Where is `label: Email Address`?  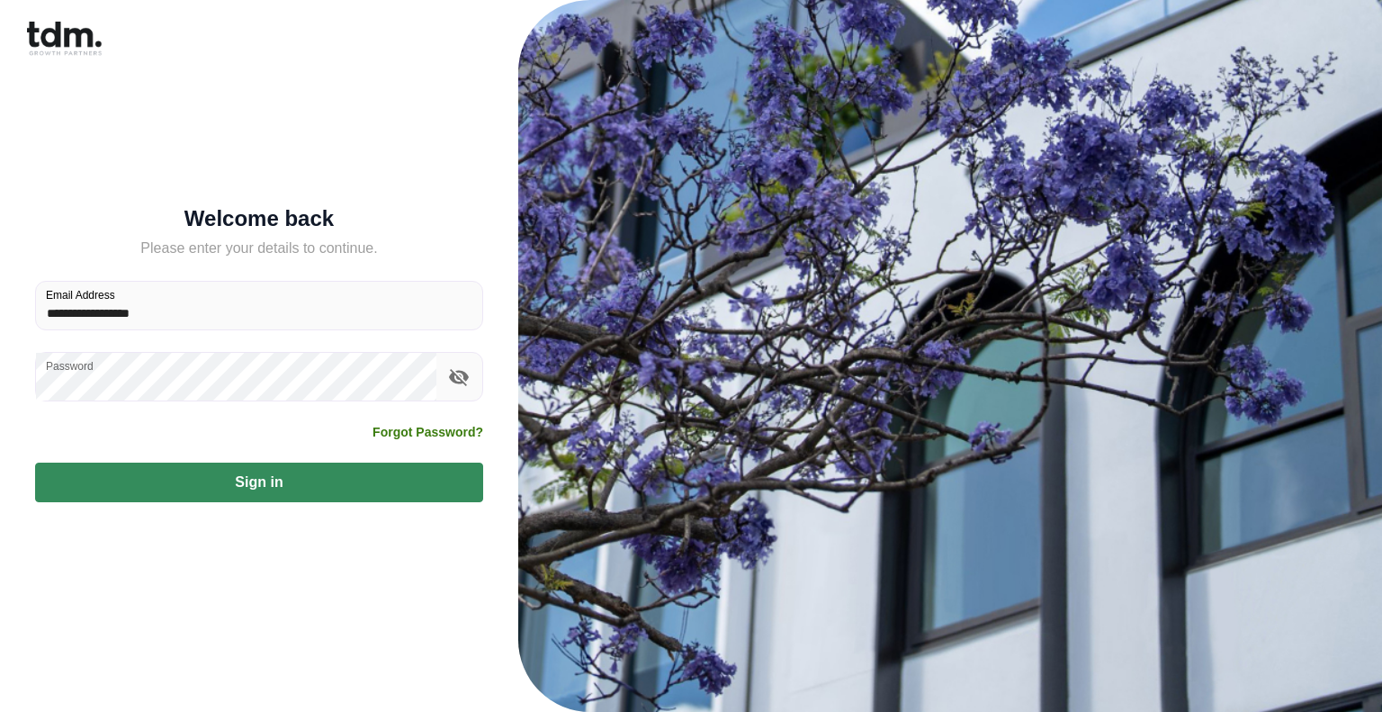
label: Email Address is located at coordinates (80, 294).